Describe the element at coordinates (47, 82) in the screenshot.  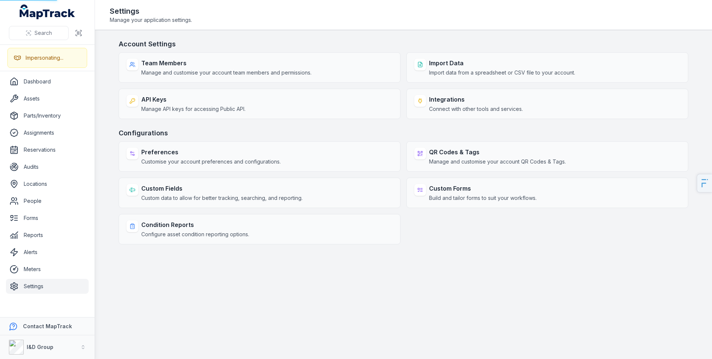
I see `a: Dashboard` at that location.